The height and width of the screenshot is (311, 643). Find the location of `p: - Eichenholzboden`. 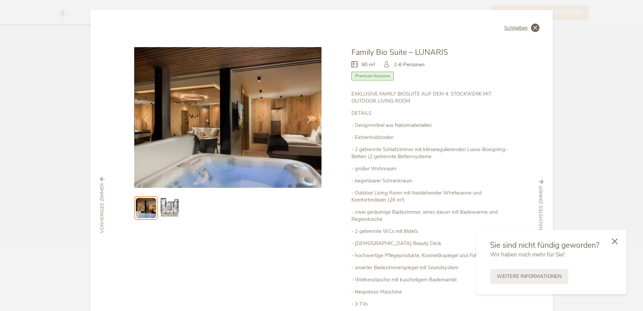

p: - Eichenholzboden is located at coordinates (430, 137).